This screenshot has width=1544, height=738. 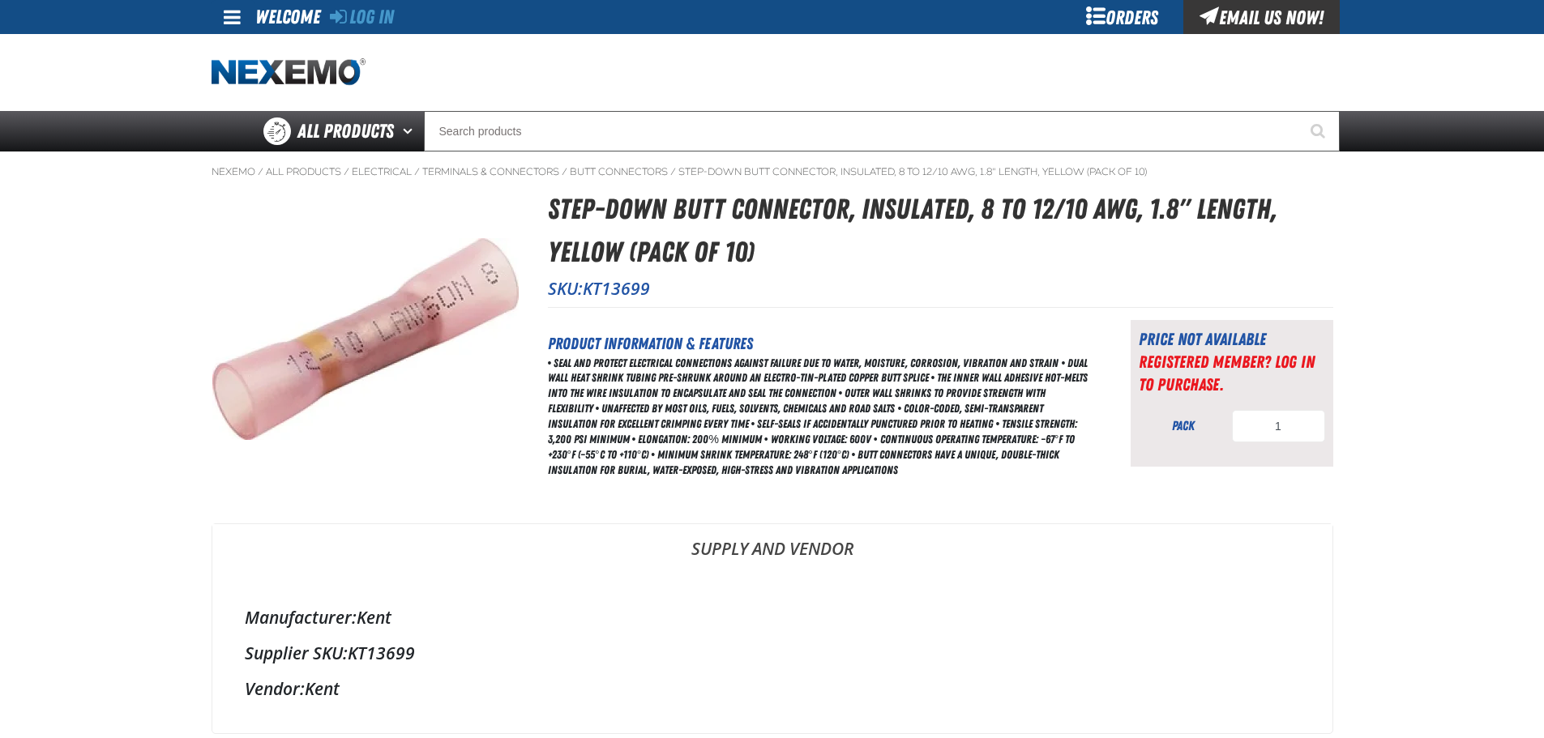 I want to click on a: All Products, so click(x=303, y=172).